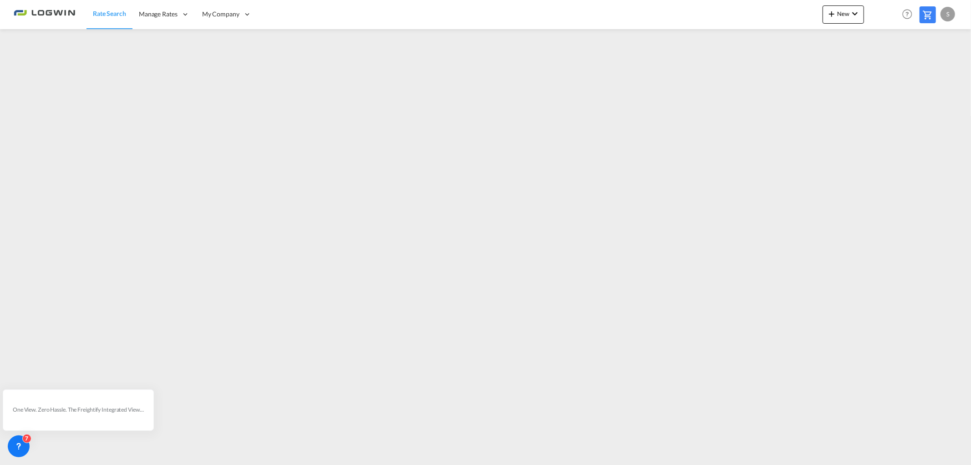 The height and width of the screenshot is (465, 971). Describe the element at coordinates (109, 13) in the screenshot. I see `span: Rate Search` at that location.